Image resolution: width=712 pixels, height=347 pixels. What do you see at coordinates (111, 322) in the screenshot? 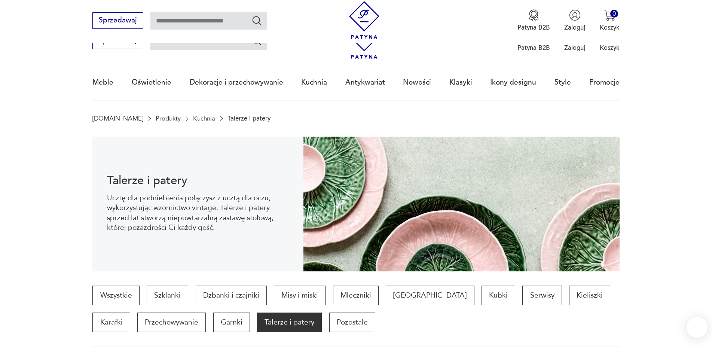
I see `a: Karafki` at bounding box center [111, 322].